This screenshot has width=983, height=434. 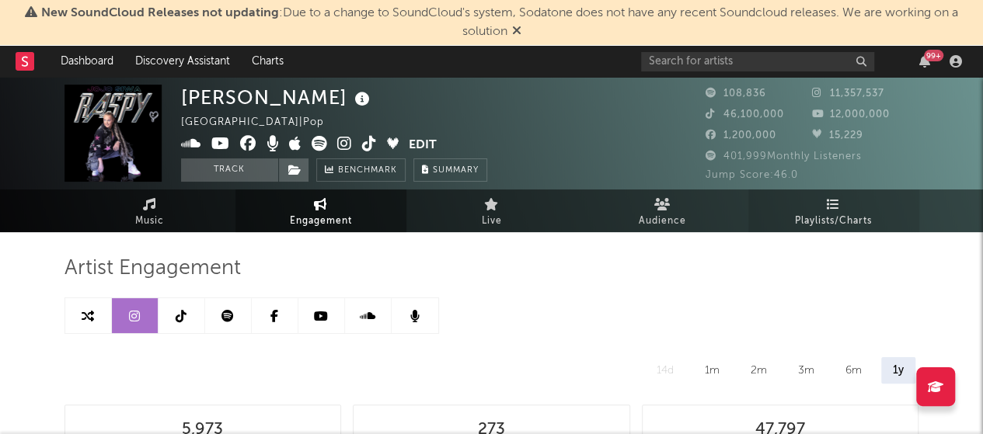 I want to click on a: Discovery Assistant, so click(x=183, y=61).